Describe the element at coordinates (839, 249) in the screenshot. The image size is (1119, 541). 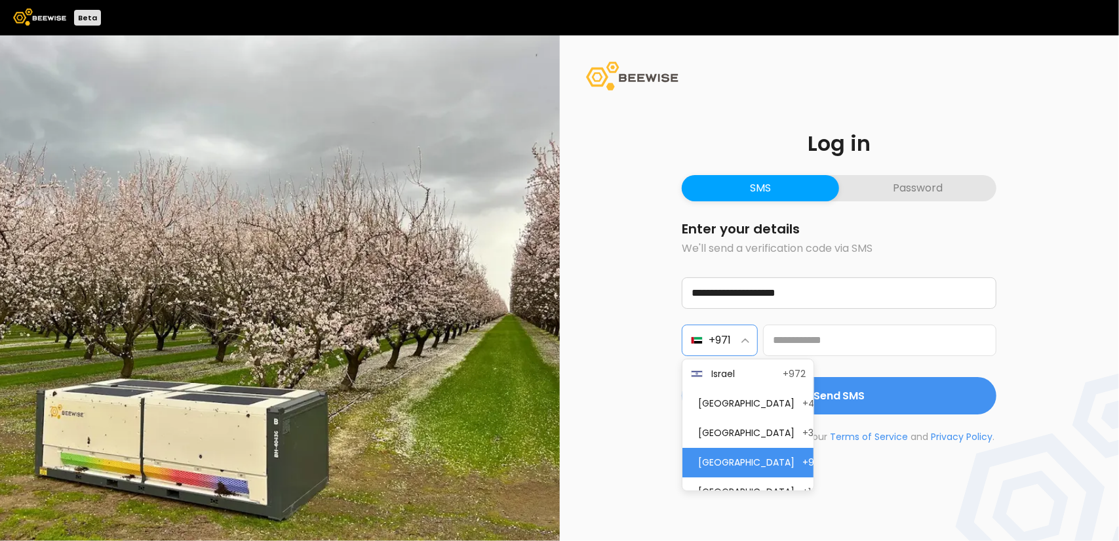
I see `p: We'll send a verification code via SMS` at that location.